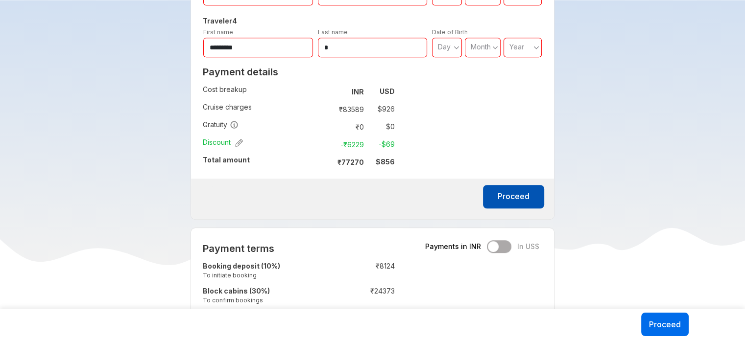 This screenshot has width=745, height=340. Describe the element at coordinates (218, 32) in the screenshot. I see `label: First name` at that location.